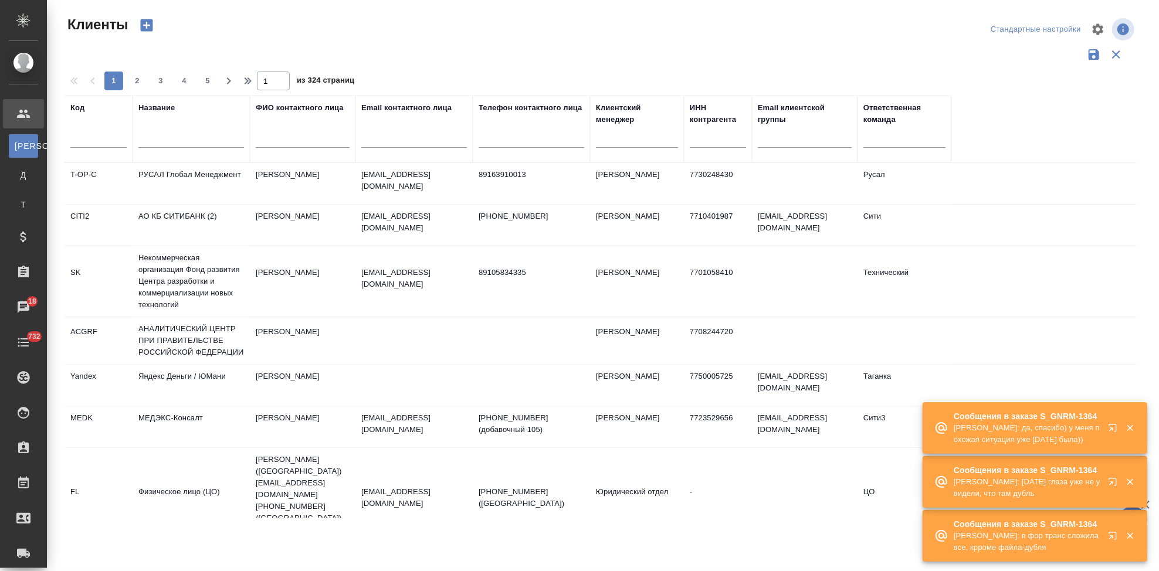 This screenshot has height=571, width=1159. What do you see at coordinates (23, 205) in the screenshot?
I see `a: Т` at bounding box center [23, 205].